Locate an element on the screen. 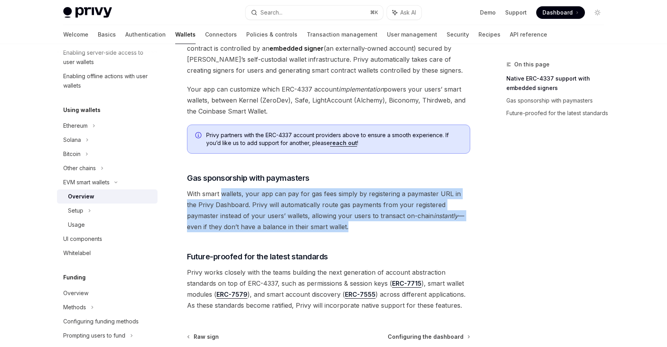  span: When using a smart wallet, a user’s assets are held by the smart contract itself. This smart cont... is located at coordinates (329, 54).